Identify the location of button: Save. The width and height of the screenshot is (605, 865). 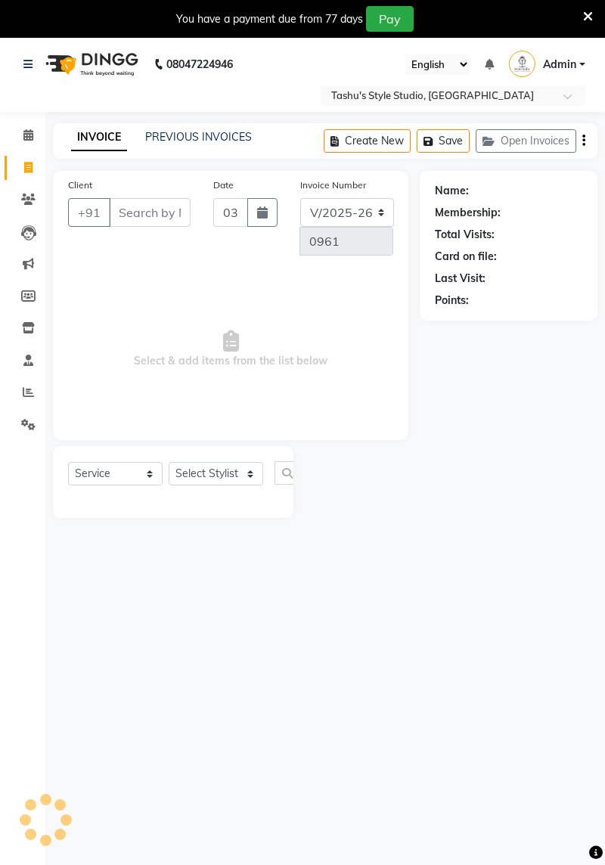
(443, 141).